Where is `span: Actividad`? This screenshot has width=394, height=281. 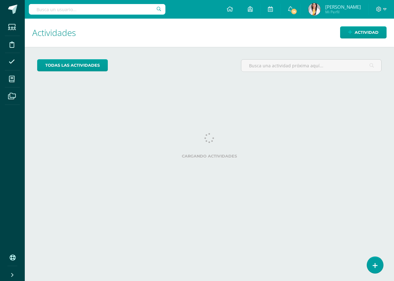 span: Actividad is located at coordinates (367, 32).